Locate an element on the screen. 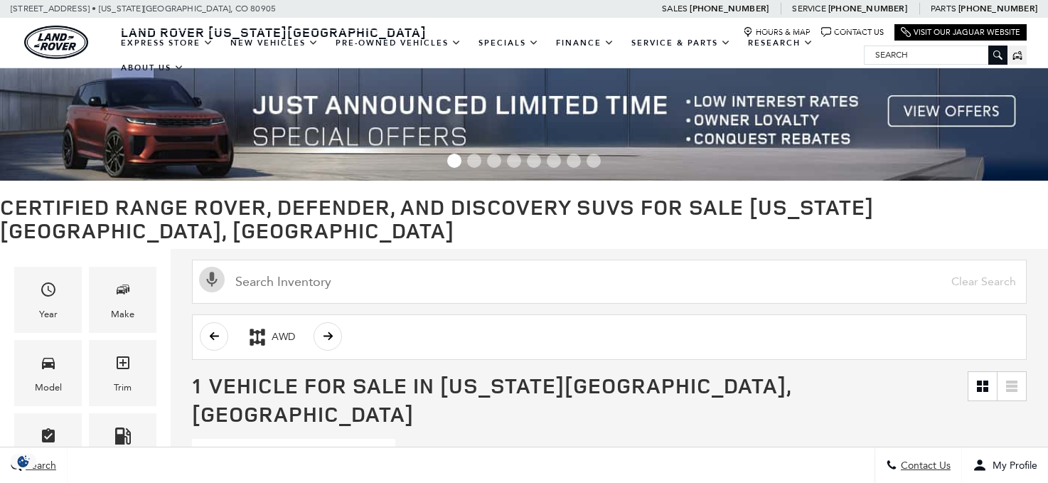 Image resolution: width=1048 pixels, height=483 pixels. button: scroll right is located at coordinates (328, 336).